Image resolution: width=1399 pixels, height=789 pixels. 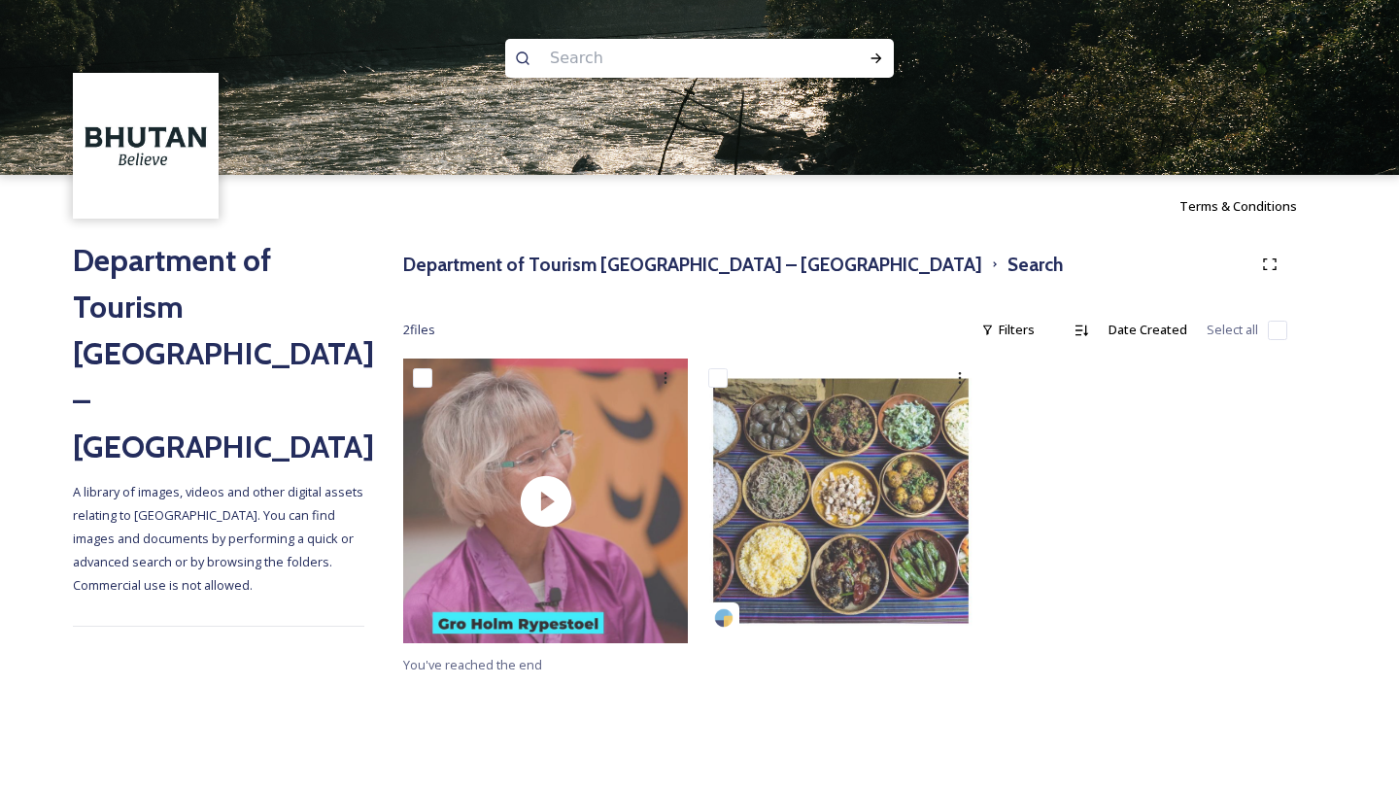 What do you see at coordinates (673, 58) in the screenshot?
I see `input: Search` at bounding box center [673, 58].